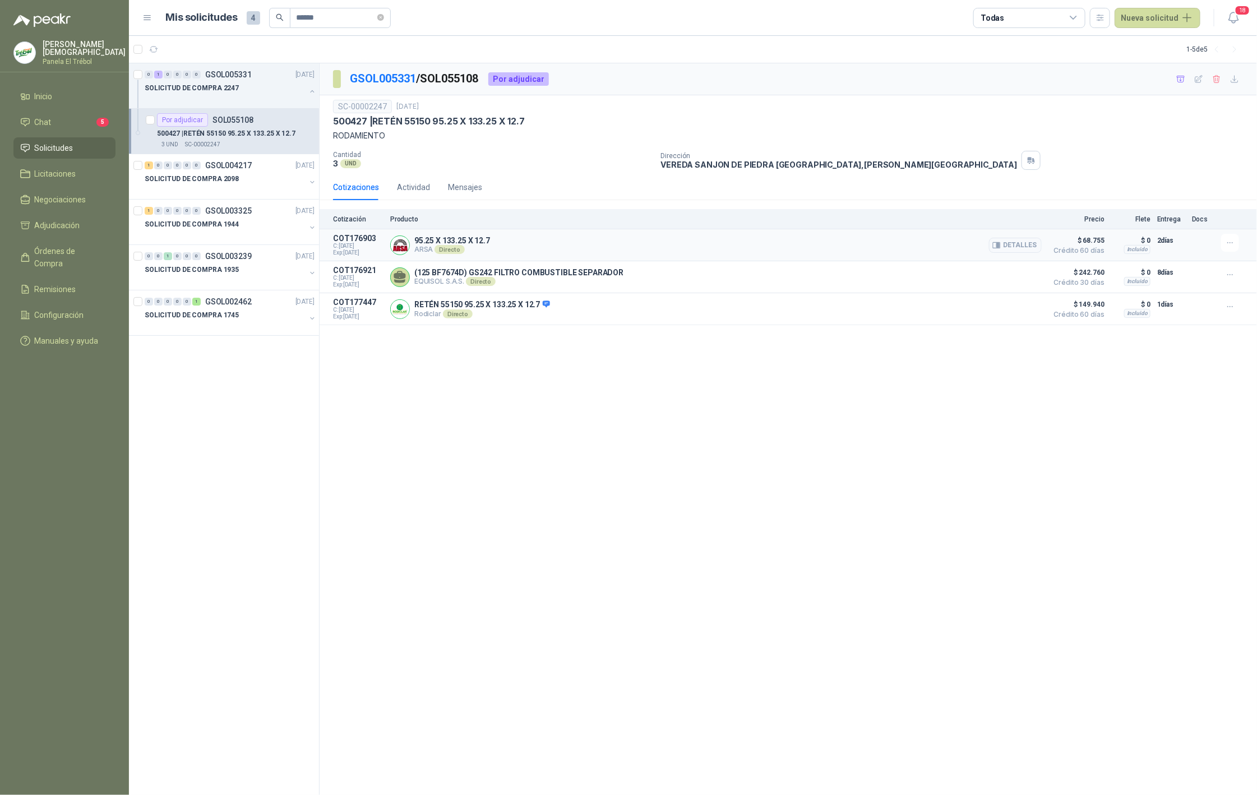 This screenshot has height=795, width=1257. What do you see at coordinates (54, 148) in the screenshot?
I see `span: Solicitudes` at bounding box center [54, 148].